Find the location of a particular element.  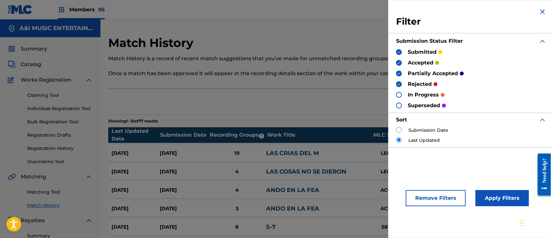

a: Bulk Registration Tool is located at coordinates (60, 122).